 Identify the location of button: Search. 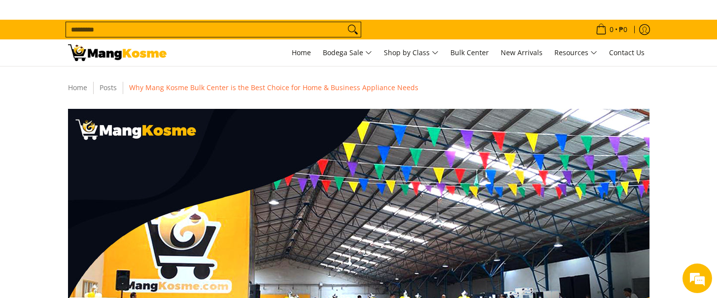
(353, 30).